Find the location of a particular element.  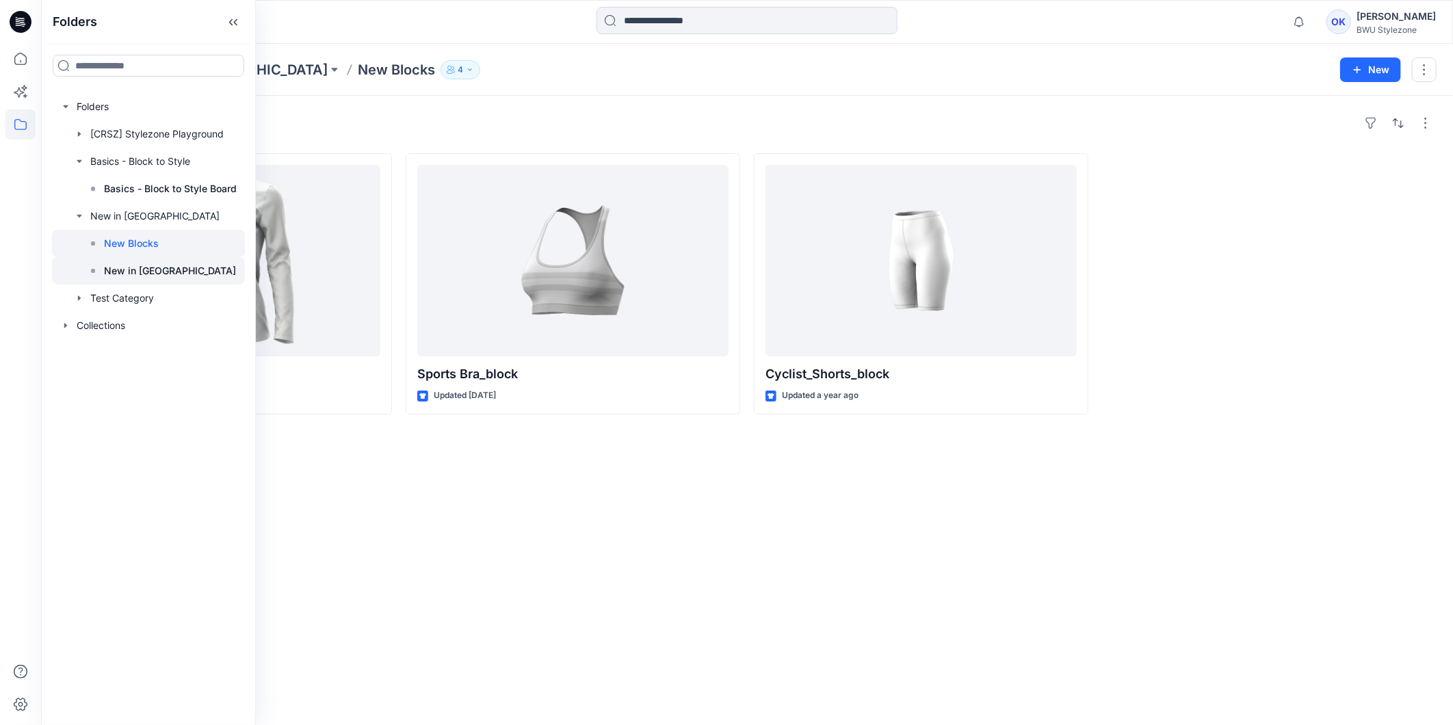

p: Updated a year ago is located at coordinates (820, 395).